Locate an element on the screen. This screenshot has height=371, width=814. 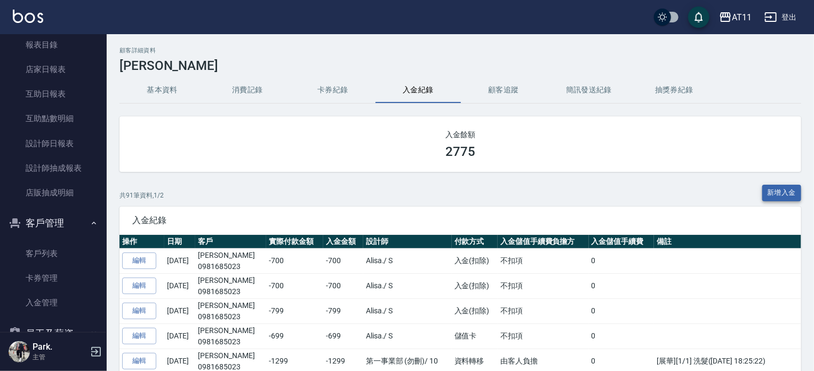
a: 報表目錄 is located at coordinates (53, 45).